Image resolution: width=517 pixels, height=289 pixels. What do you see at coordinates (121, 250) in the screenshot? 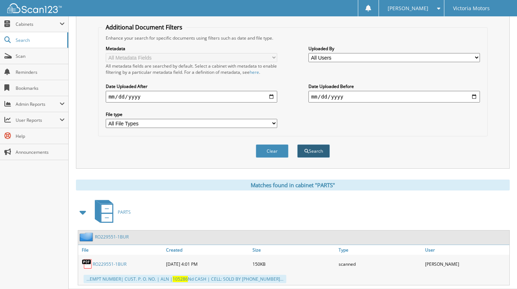
I see `a: File` at bounding box center [121, 250].